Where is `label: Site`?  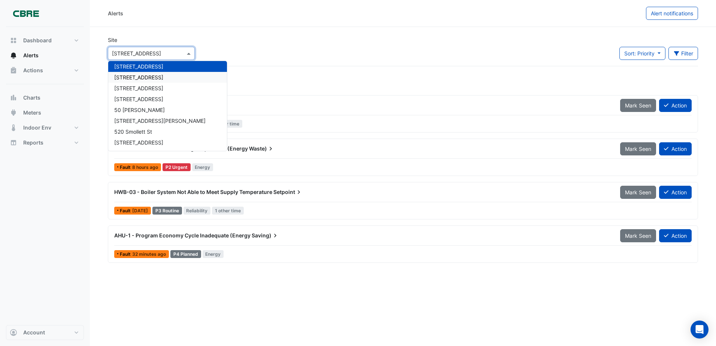
label: Site is located at coordinates (112, 40).